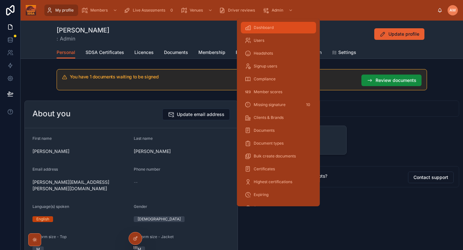 The height and width of the screenshot is (250, 463). Describe the element at coordinates (264, 28) in the screenshot. I see `span: Dashboard` at that location.